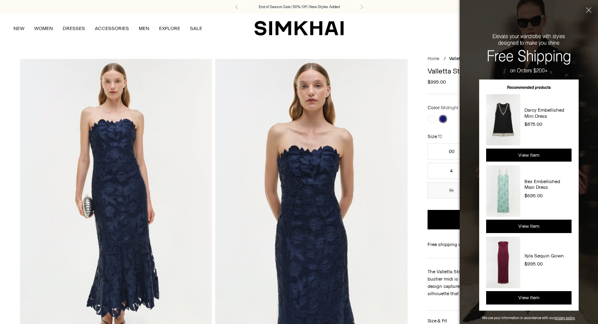 The height and width of the screenshot is (324, 598). What do you see at coordinates (502, 71) in the screenshot?
I see `h1: Valletta Strapless Embroidered Dress` at bounding box center [502, 71].